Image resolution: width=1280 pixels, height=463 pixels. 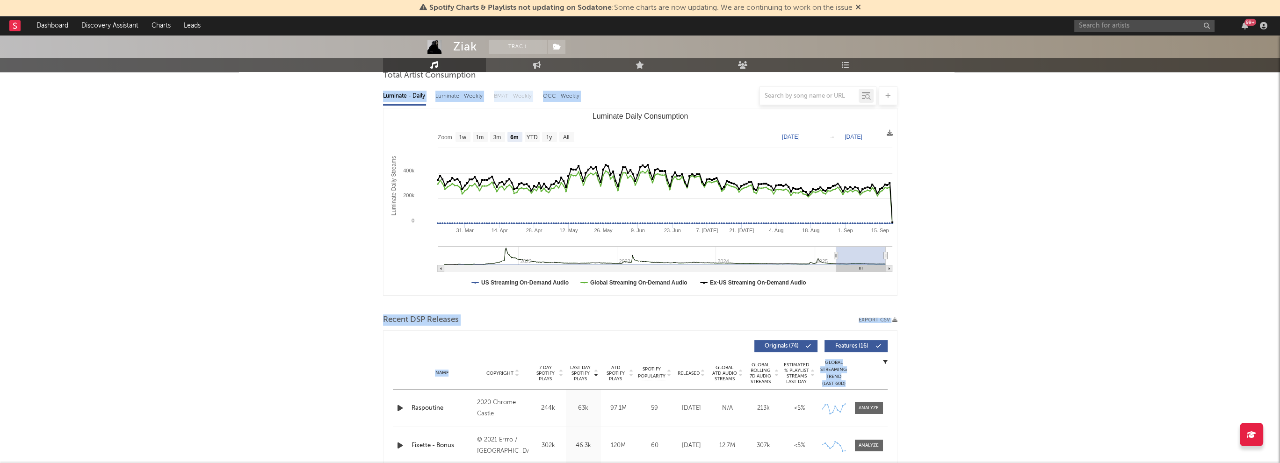 What do you see at coordinates (615, 374) in the screenshot?
I see `span: ATD Spotify Plays` at bounding box center [615, 374].